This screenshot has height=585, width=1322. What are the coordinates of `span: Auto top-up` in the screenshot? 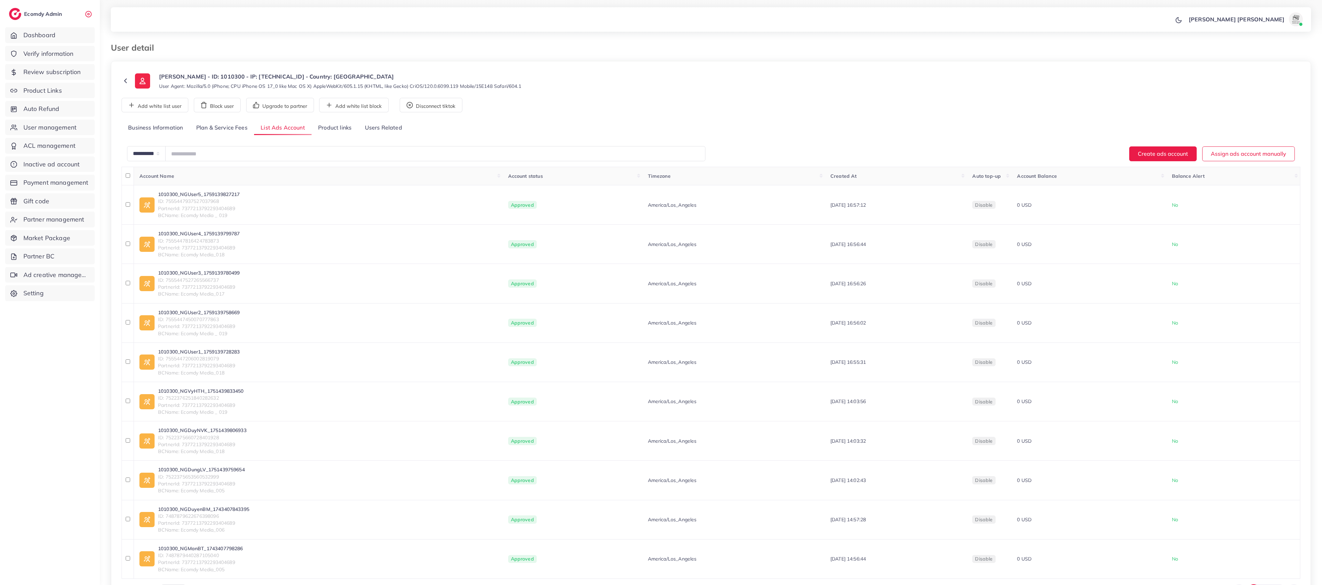 It's located at (987, 176).